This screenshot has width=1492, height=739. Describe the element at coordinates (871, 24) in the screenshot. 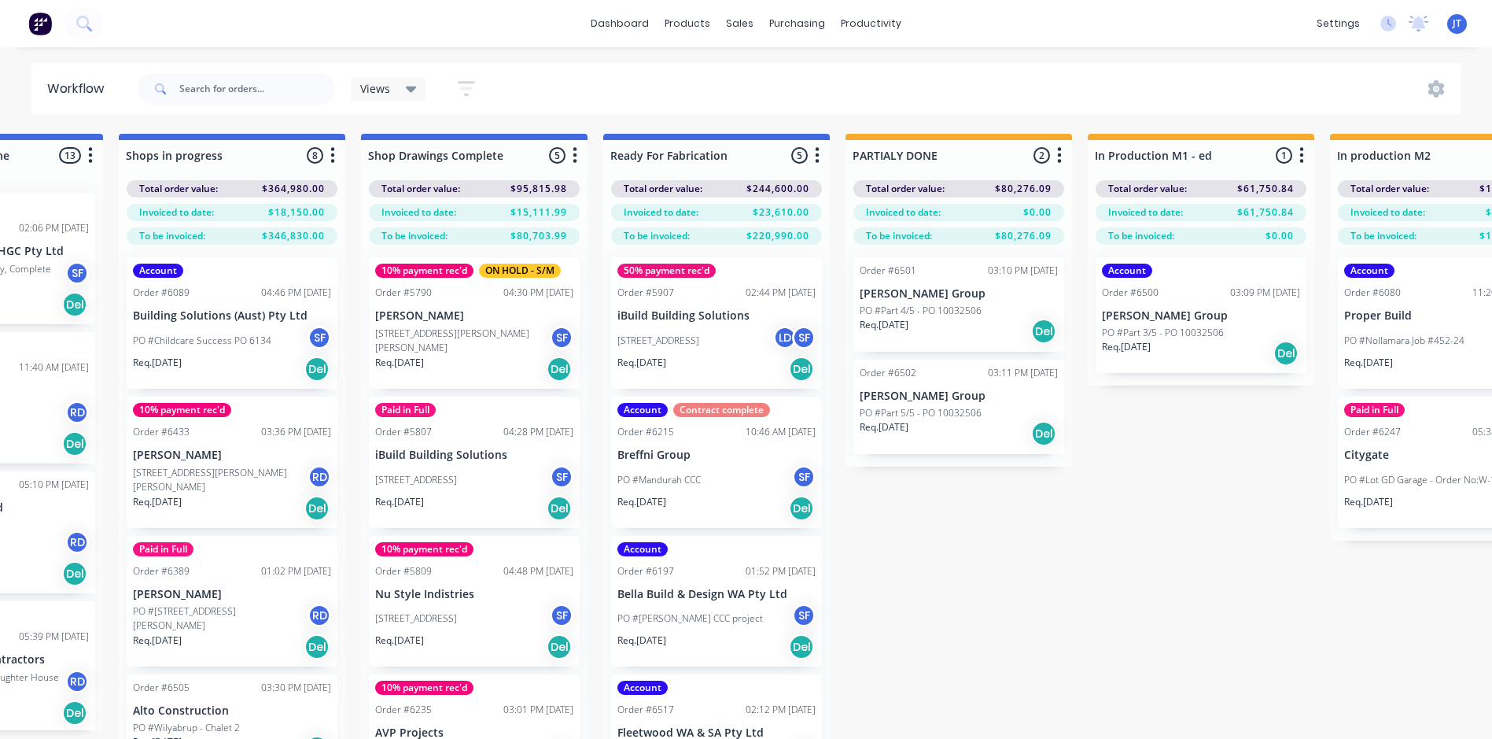

I see `div: productivity` at that location.